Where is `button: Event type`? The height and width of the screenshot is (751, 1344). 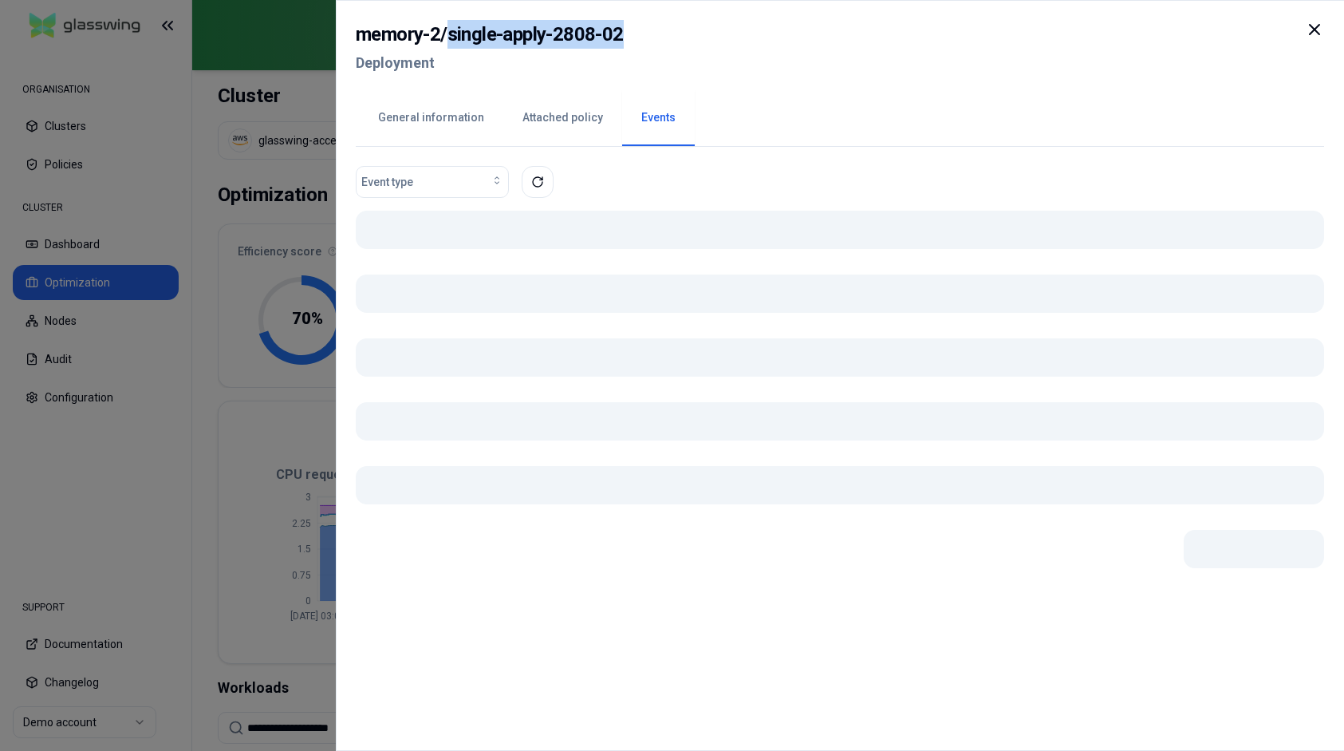
button: Event type is located at coordinates (432, 182).